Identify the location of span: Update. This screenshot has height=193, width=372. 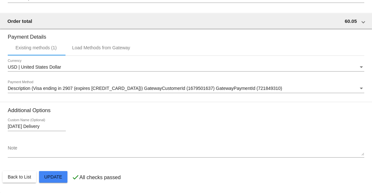
(53, 177).